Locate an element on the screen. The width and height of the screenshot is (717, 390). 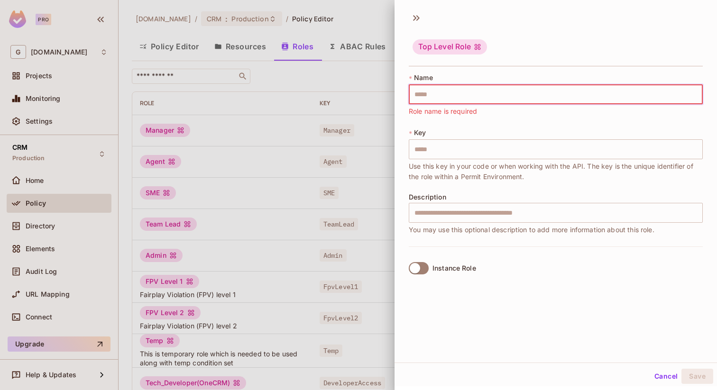
span: Description is located at coordinates (427, 197).